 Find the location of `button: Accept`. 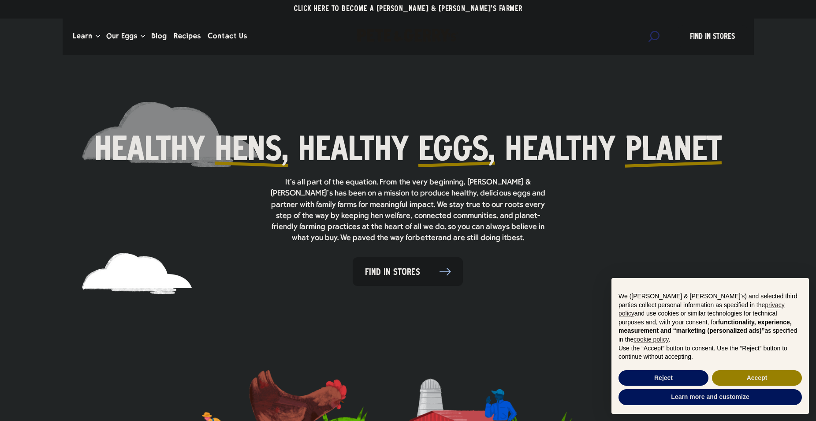

button: Accept is located at coordinates (757, 378).